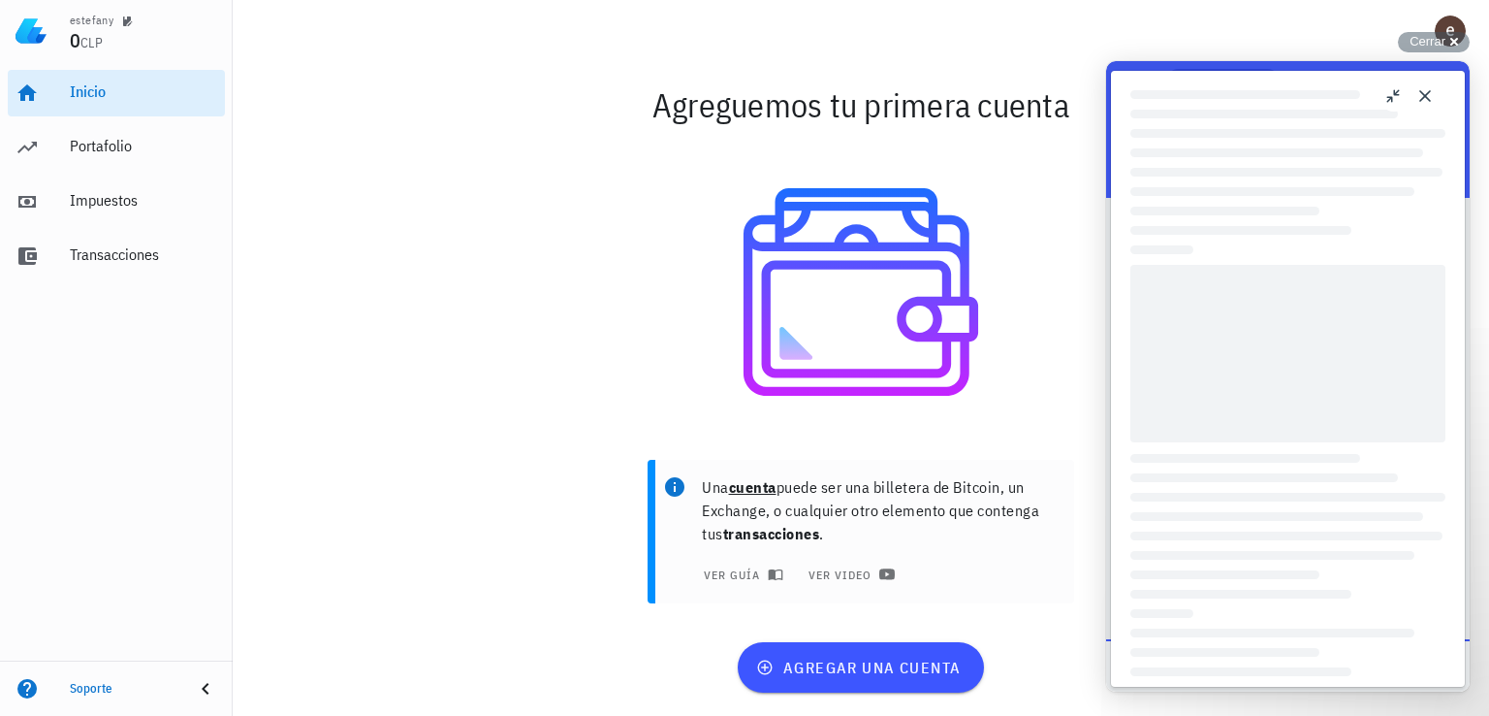 Image resolution: width=1489 pixels, height=716 pixels. What do you see at coordinates (116, 147) in the screenshot?
I see `a: Portafolio` at bounding box center [116, 147].